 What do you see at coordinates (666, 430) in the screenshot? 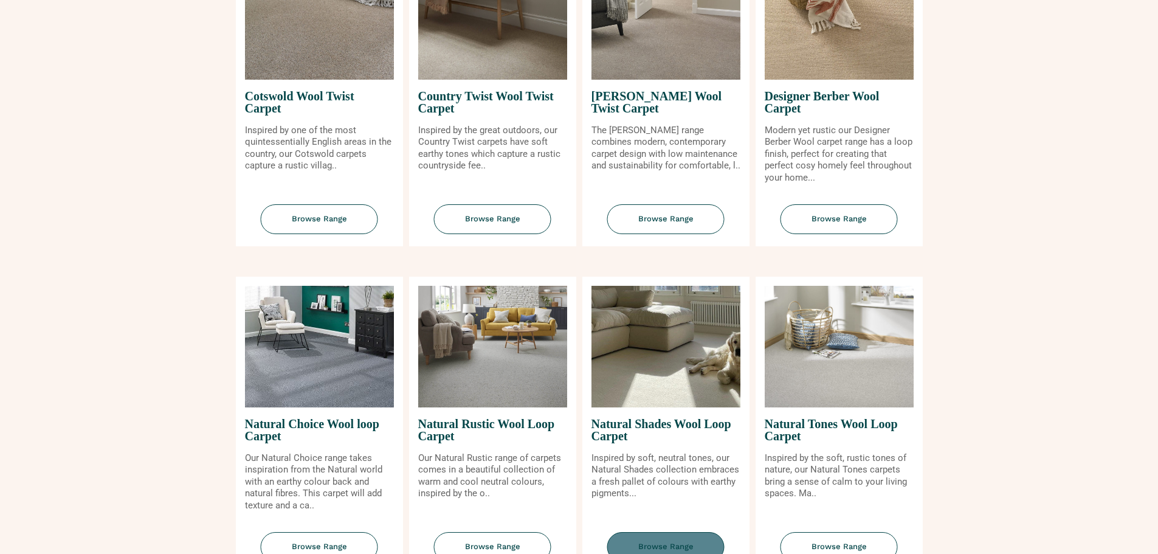
I see `span: Natural Shades Wool Loop Carpet` at bounding box center [666, 430].